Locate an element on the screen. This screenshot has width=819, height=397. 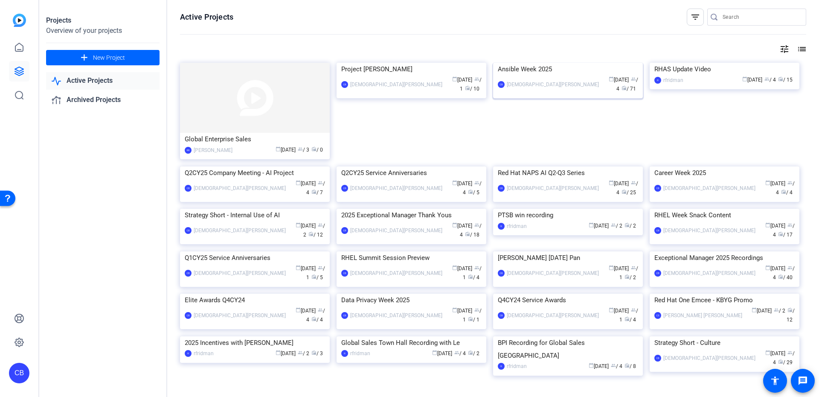
mat-icon: message is located at coordinates (803, 381).